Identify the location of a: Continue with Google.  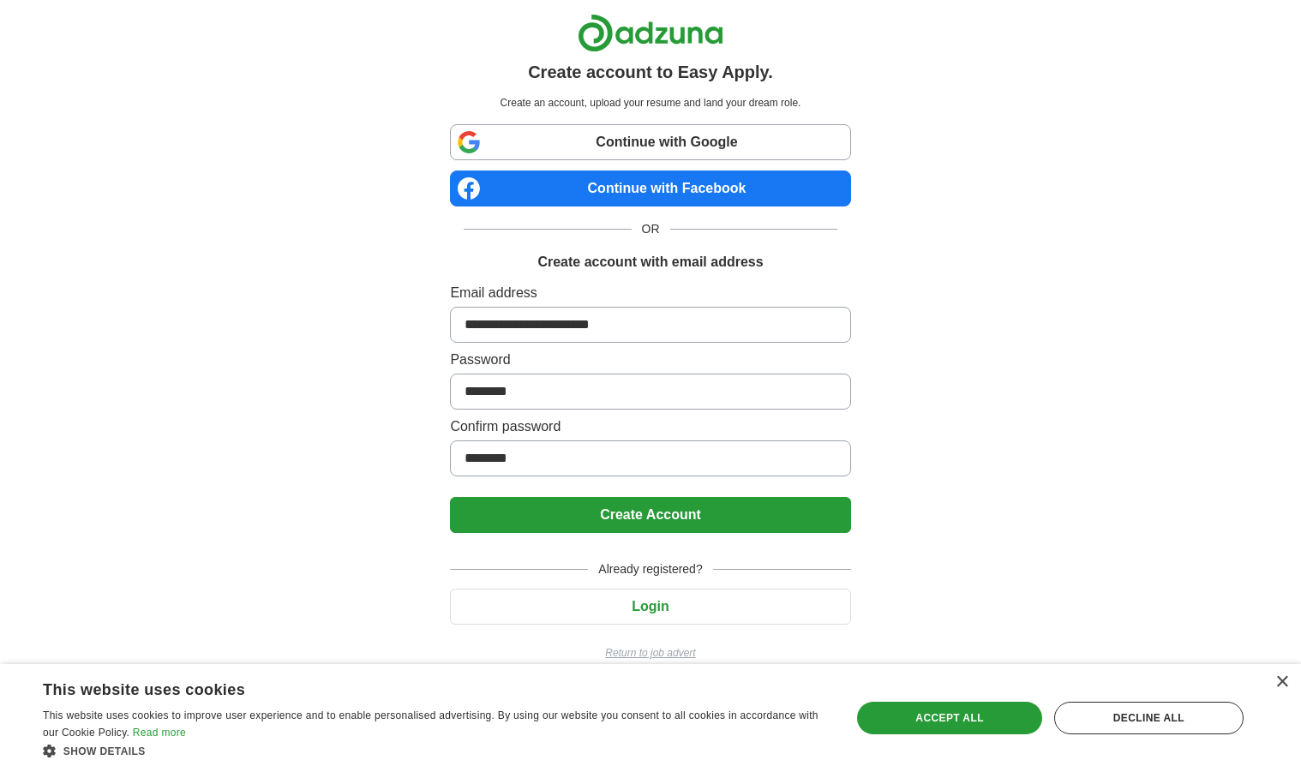
(650, 142).